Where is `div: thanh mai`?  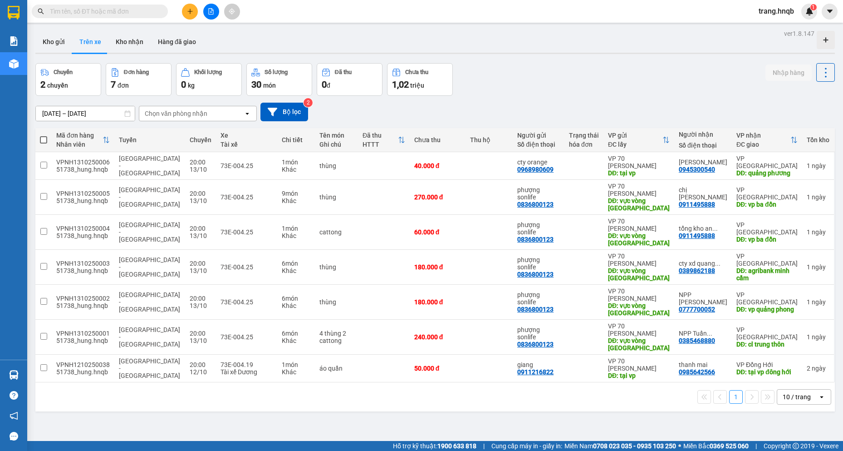
div: thanh mai is located at coordinates (703, 364).